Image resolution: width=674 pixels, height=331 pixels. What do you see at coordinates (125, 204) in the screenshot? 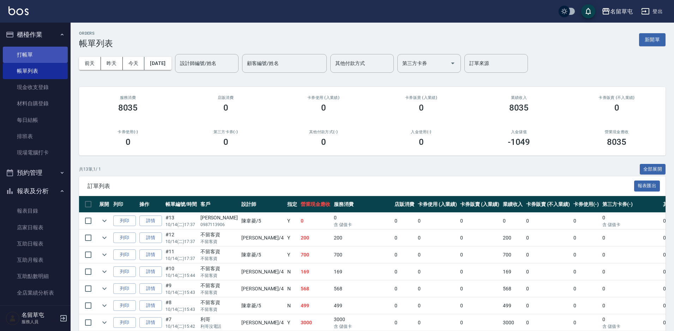
I see `th: 列印` at bounding box center [125, 204].